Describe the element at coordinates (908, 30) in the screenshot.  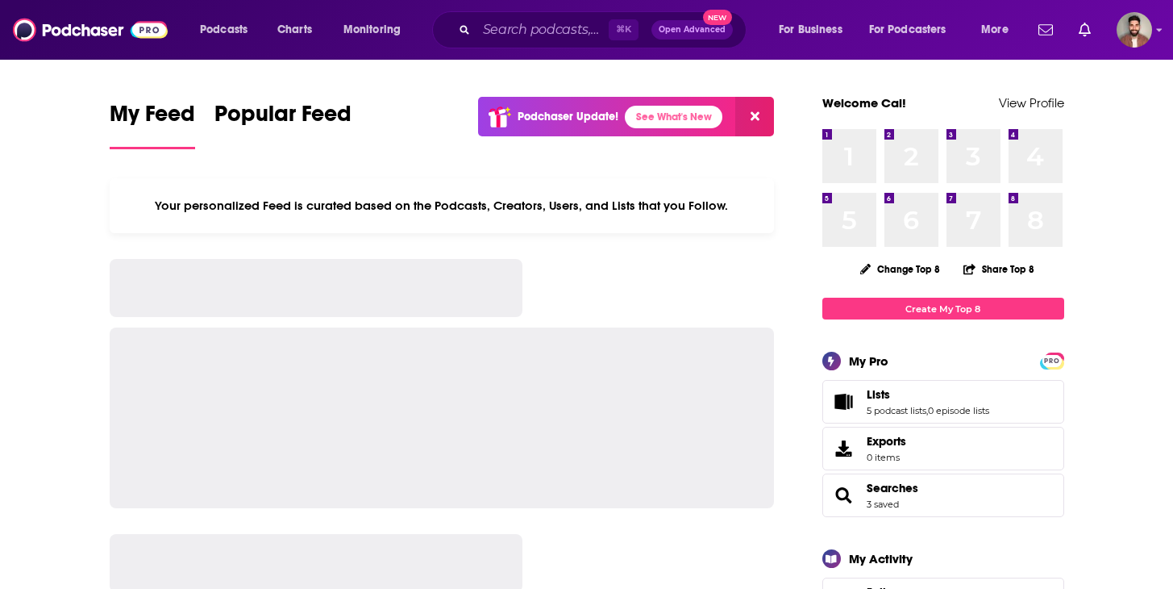
I see `span: For Podcasters` at that location.